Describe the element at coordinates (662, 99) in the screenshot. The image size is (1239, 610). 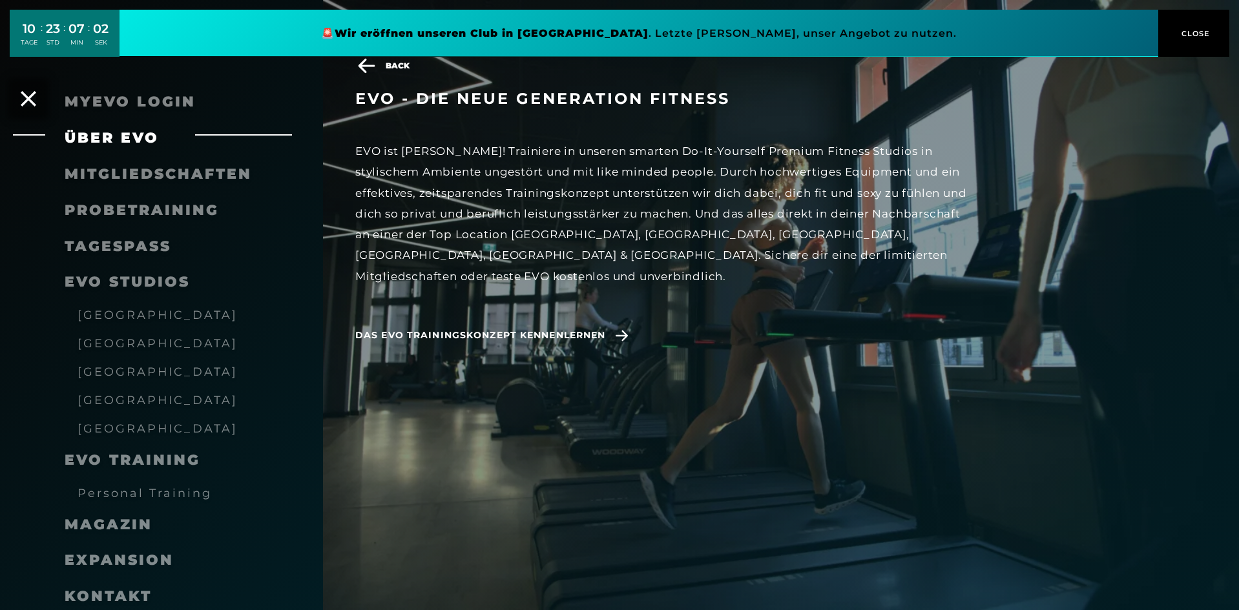
I see `h3: EVO - die neue Generation Fitness` at that location.